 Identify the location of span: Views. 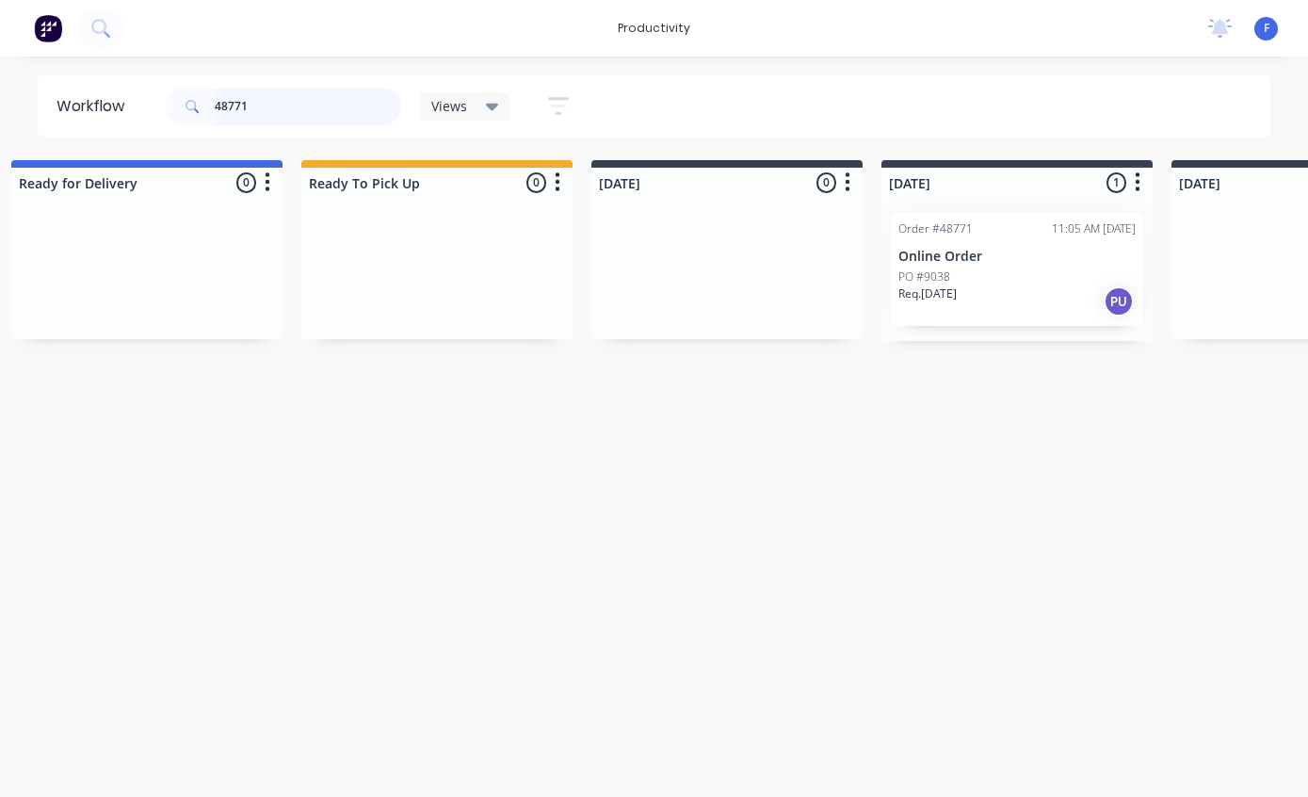
(449, 105).